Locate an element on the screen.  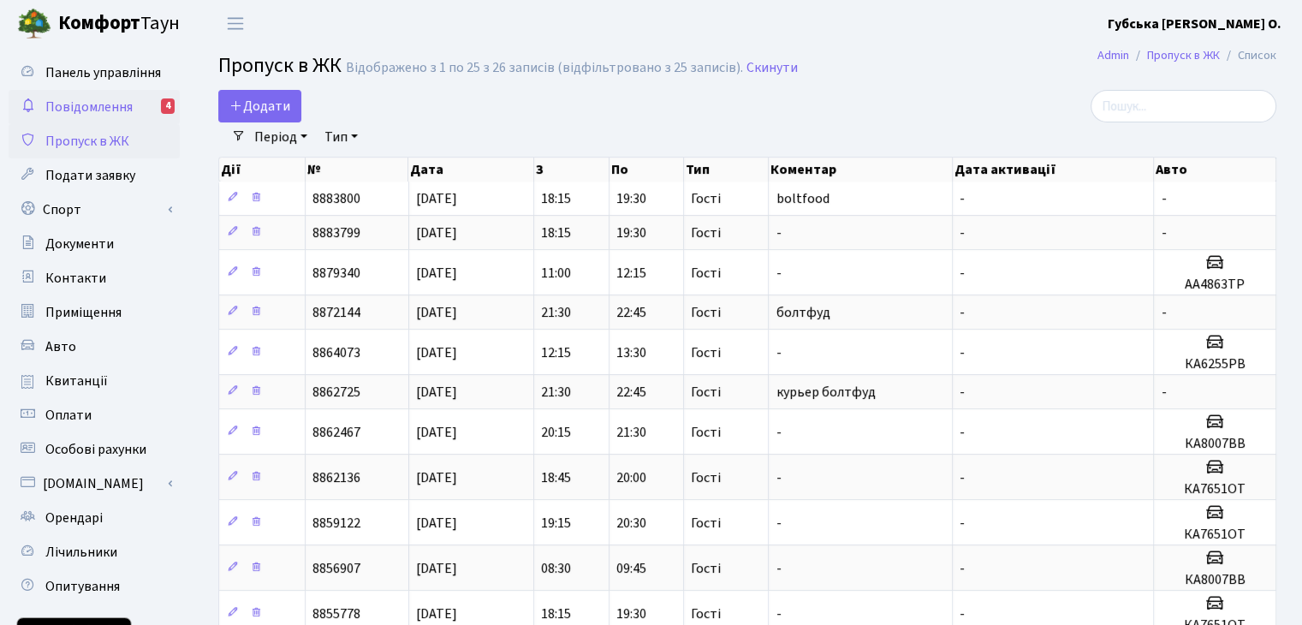
span: 8879340 is located at coordinates (336, 273).